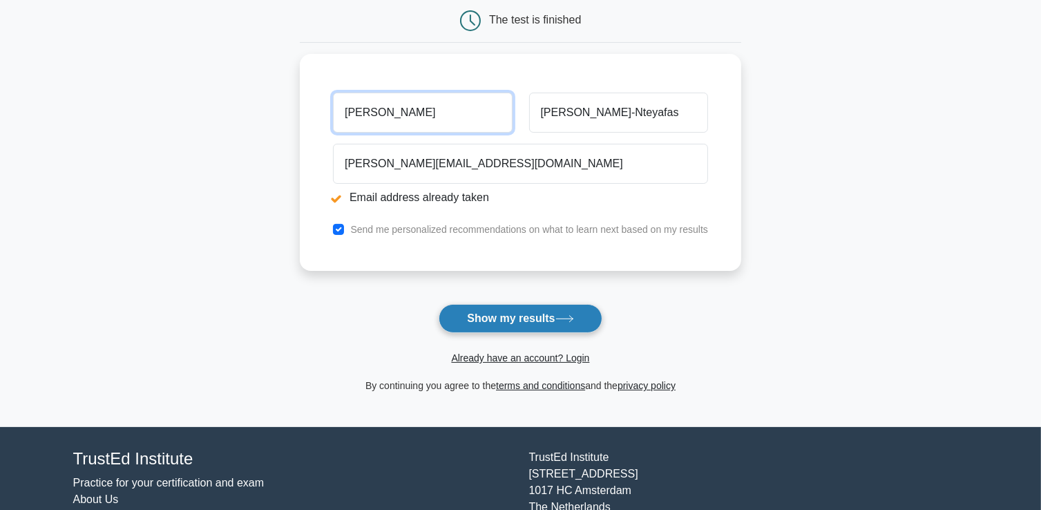  What do you see at coordinates (422, 113) in the screenshot?
I see `input: First name` at bounding box center [422, 113].